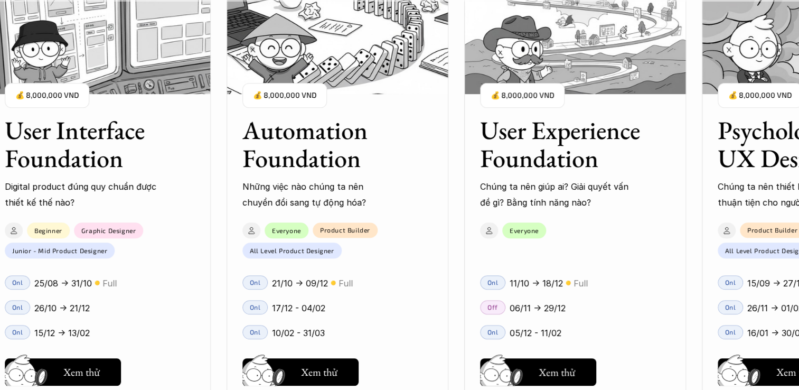 Image resolution: width=799 pixels, height=390 pixels. I want to click on p: 05/12 - 11/02, so click(535, 333).